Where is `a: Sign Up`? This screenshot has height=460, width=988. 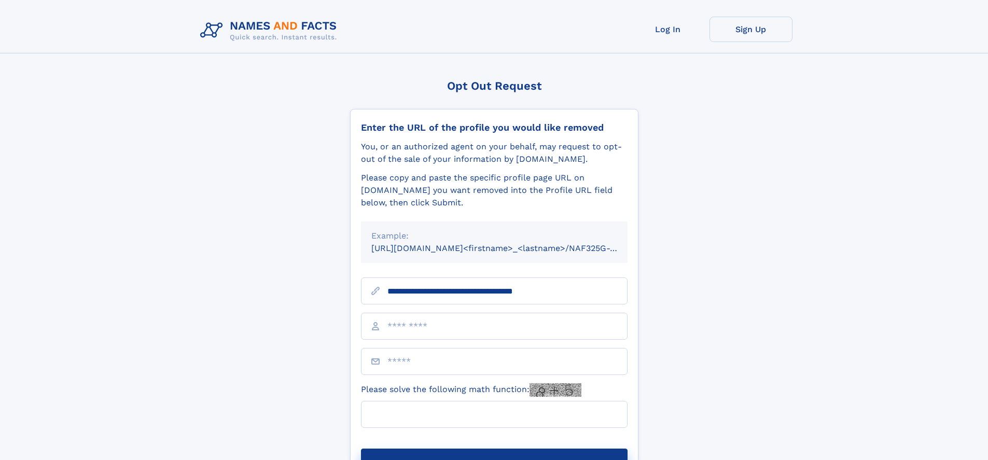
a: Sign Up is located at coordinates (751, 29).